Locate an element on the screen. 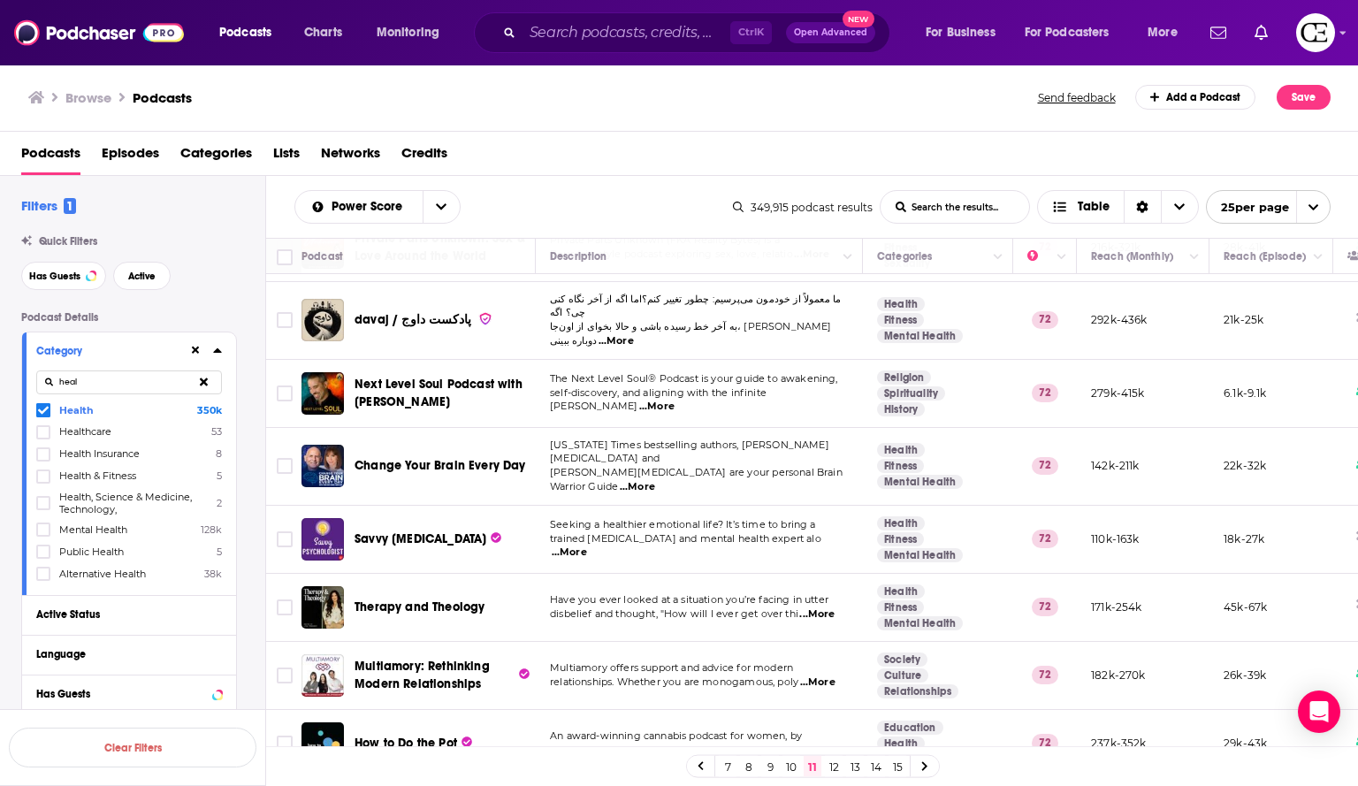 The width and height of the screenshot is (1358, 786). div: Description is located at coordinates (578, 256).